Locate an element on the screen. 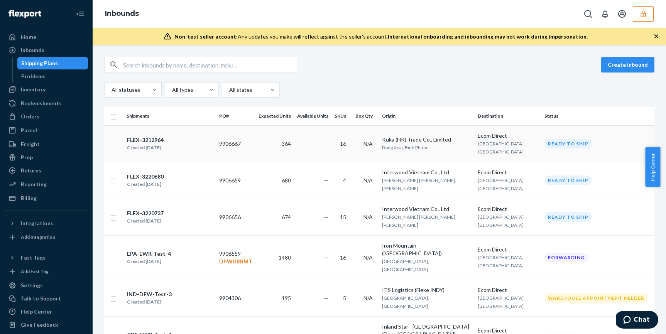 Image resolution: width=666 pixels, height=334 pixels. th: SKUs is located at coordinates (342, 116).